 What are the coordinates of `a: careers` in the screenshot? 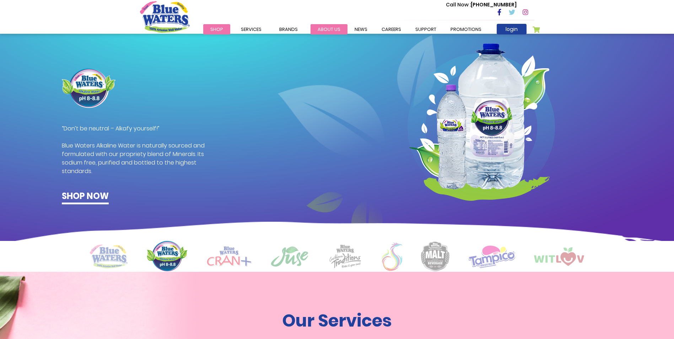 It's located at (391, 29).